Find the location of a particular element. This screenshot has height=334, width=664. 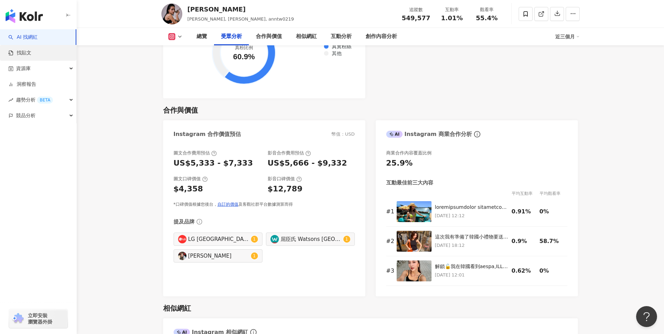

div: Instagram 商業合作分析 is located at coordinates (429, 134).